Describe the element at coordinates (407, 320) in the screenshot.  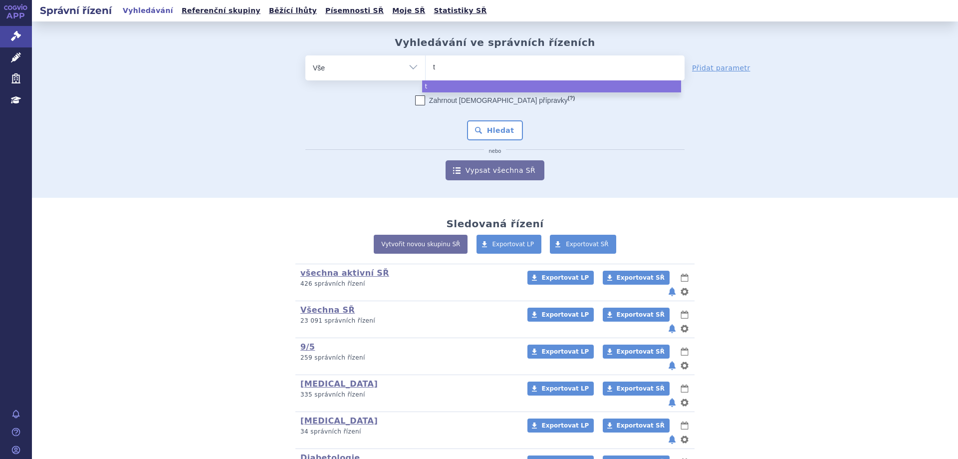
I see `p: 23 091 správních řízení` at that location.